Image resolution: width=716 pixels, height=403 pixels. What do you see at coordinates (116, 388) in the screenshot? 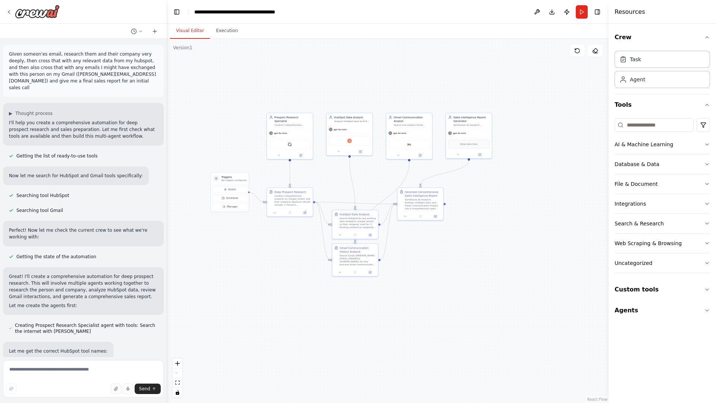
I see `button: Upload files` at bounding box center [116, 388].